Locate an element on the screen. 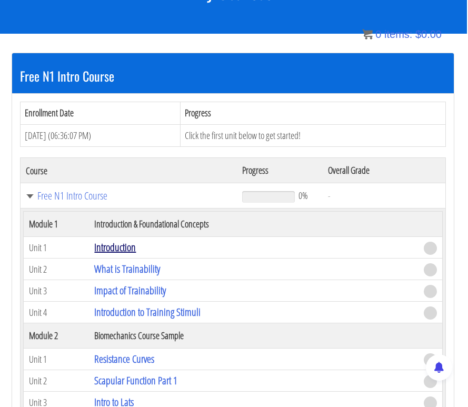 The height and width of the screenshot is (407, 468). a: What is Trainability is located at coordinates (127, 268).